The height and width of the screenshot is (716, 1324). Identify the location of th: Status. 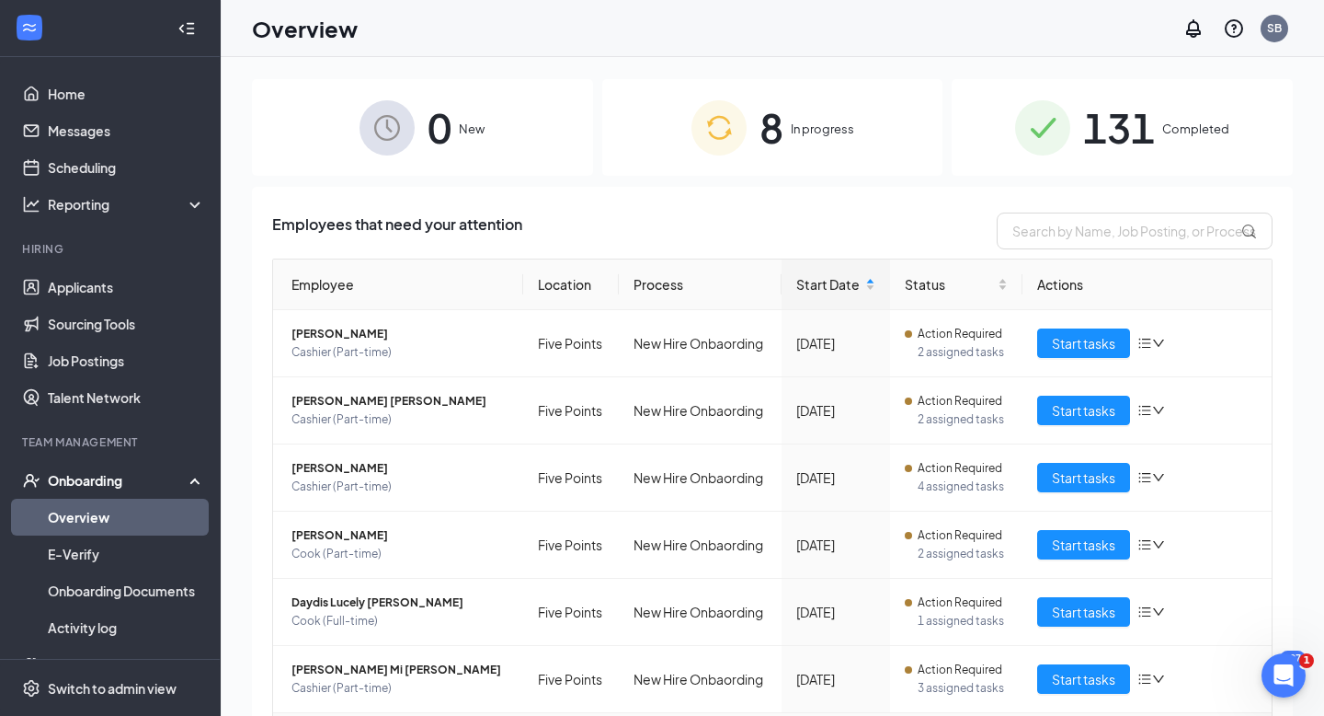
(956, 284).